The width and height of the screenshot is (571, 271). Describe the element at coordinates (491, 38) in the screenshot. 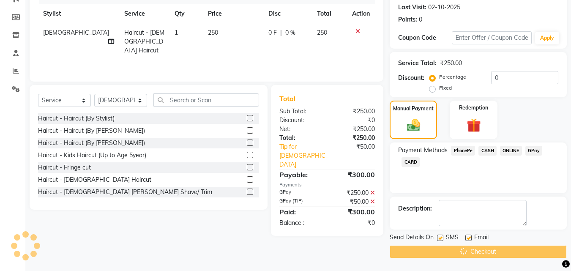

I see `input: Enter Offer / Coupon Code` at that location.